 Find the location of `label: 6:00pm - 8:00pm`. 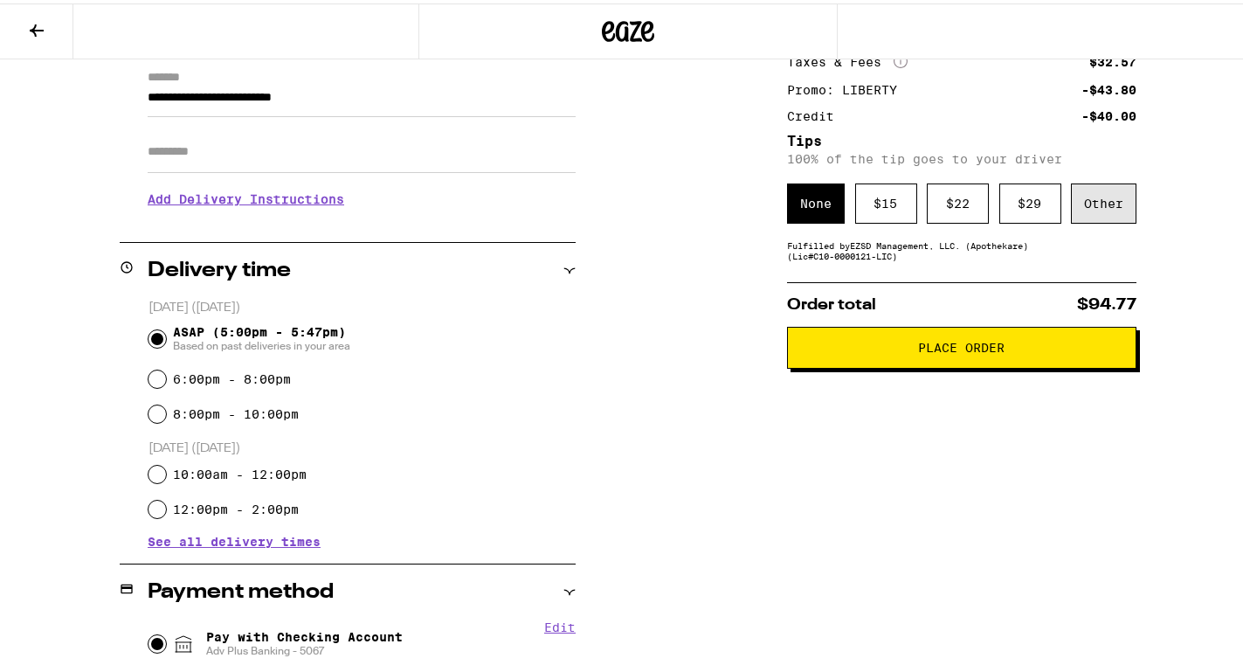

label: 6:00pm - 8:00pm is located at coordinates (231, 375).